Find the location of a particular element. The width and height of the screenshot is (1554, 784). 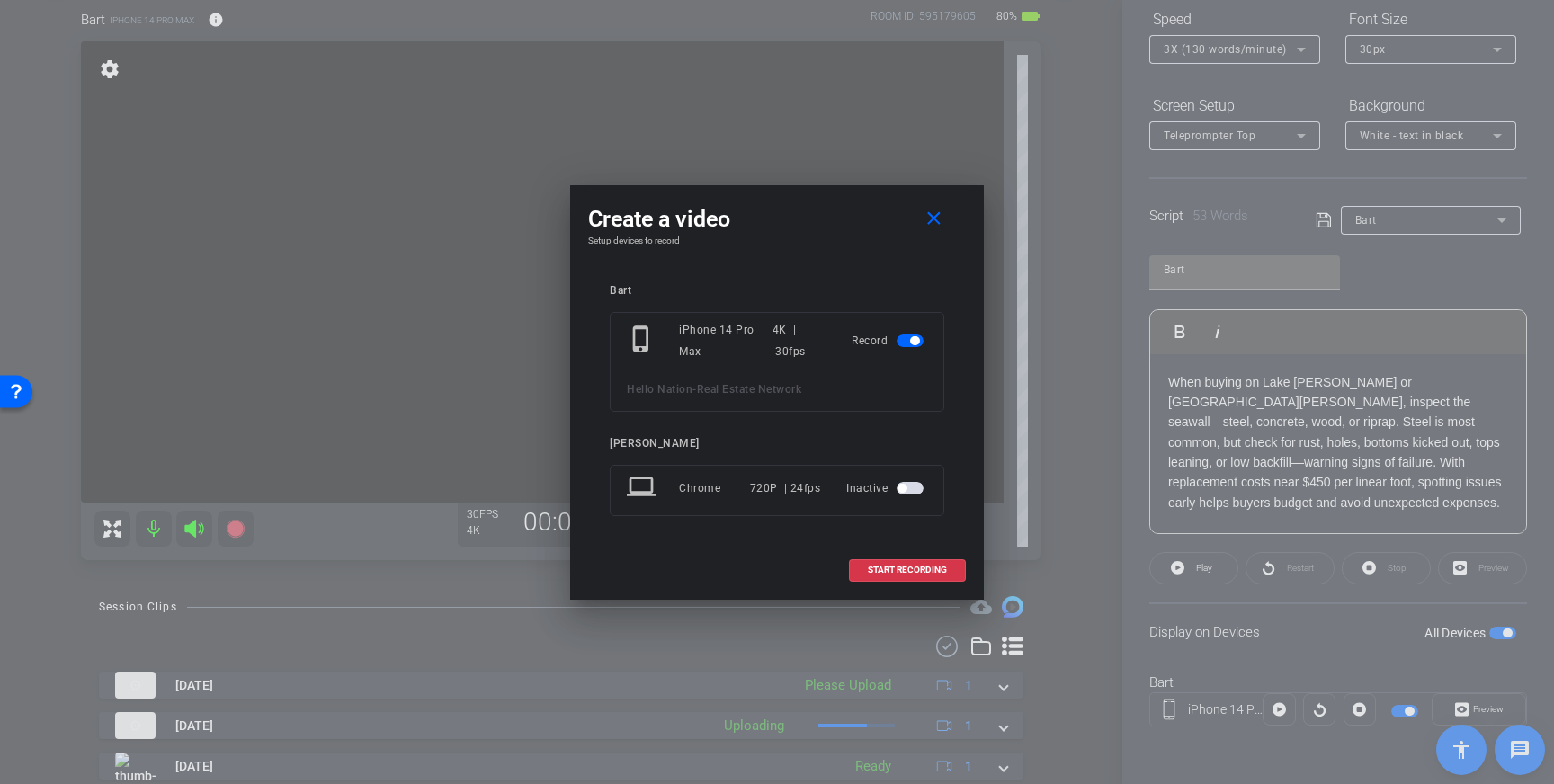

div: Bart is located at coordinates (777, 290).